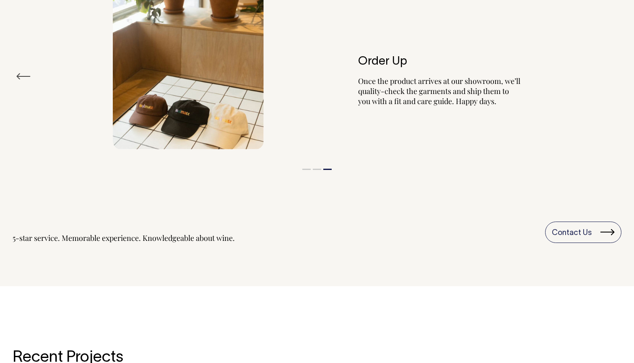 The width and height of the screenshot is (634, 363). I want to click on button: Previous, so click(23, 76).